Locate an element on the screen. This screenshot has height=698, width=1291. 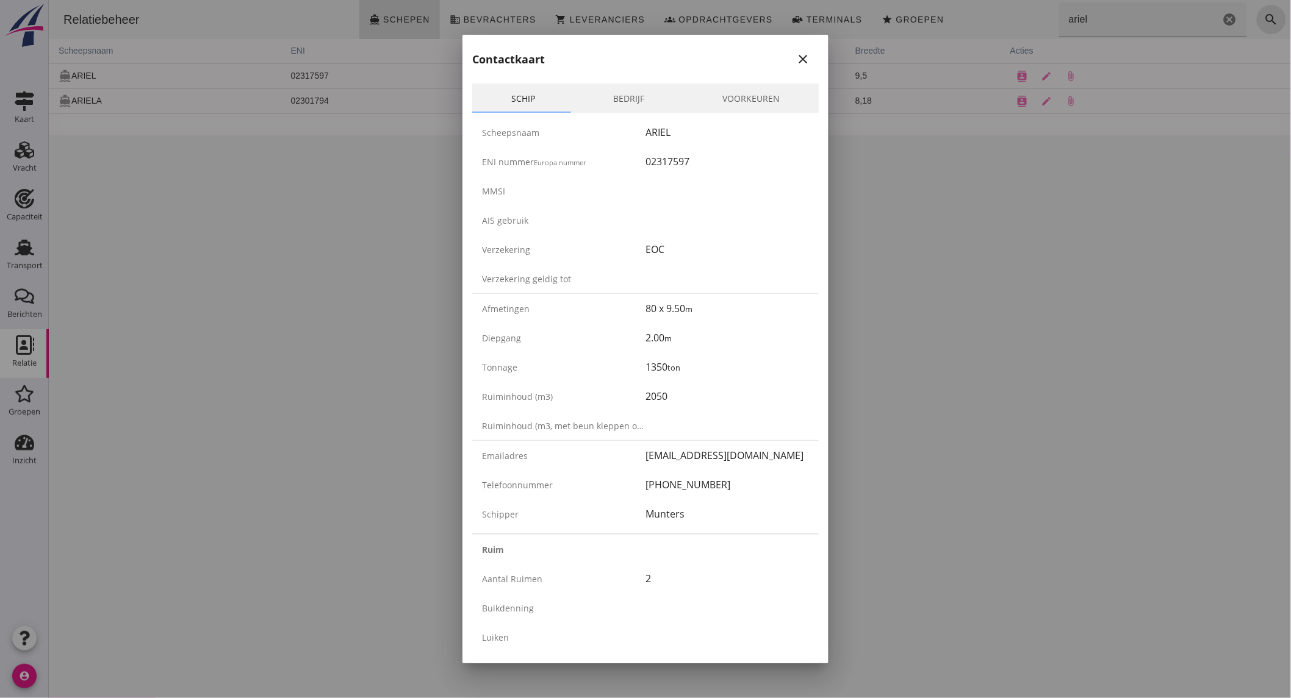
td: 67,11 is located at coordinates (725, 101).